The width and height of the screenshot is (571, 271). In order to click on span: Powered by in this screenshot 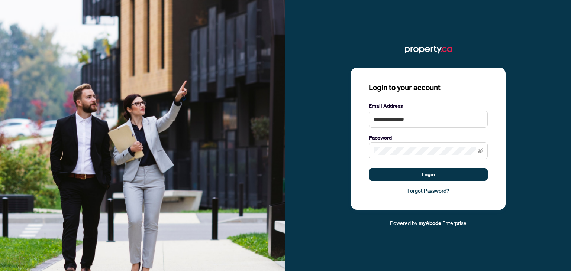, I will do `click(404, 223)`.